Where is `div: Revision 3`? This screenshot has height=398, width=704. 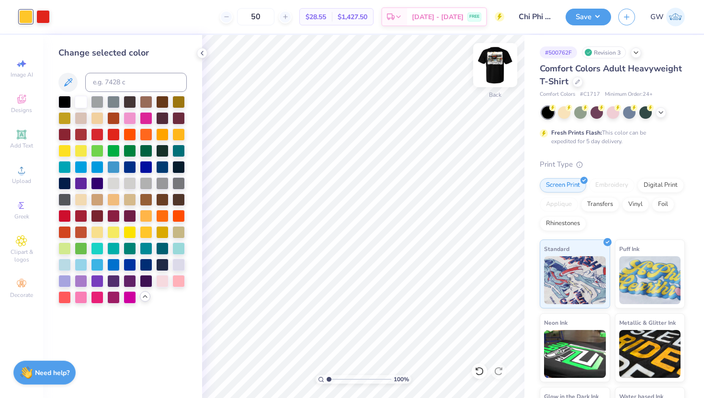 div: Revision 3 is located at coordinates (604, 52).